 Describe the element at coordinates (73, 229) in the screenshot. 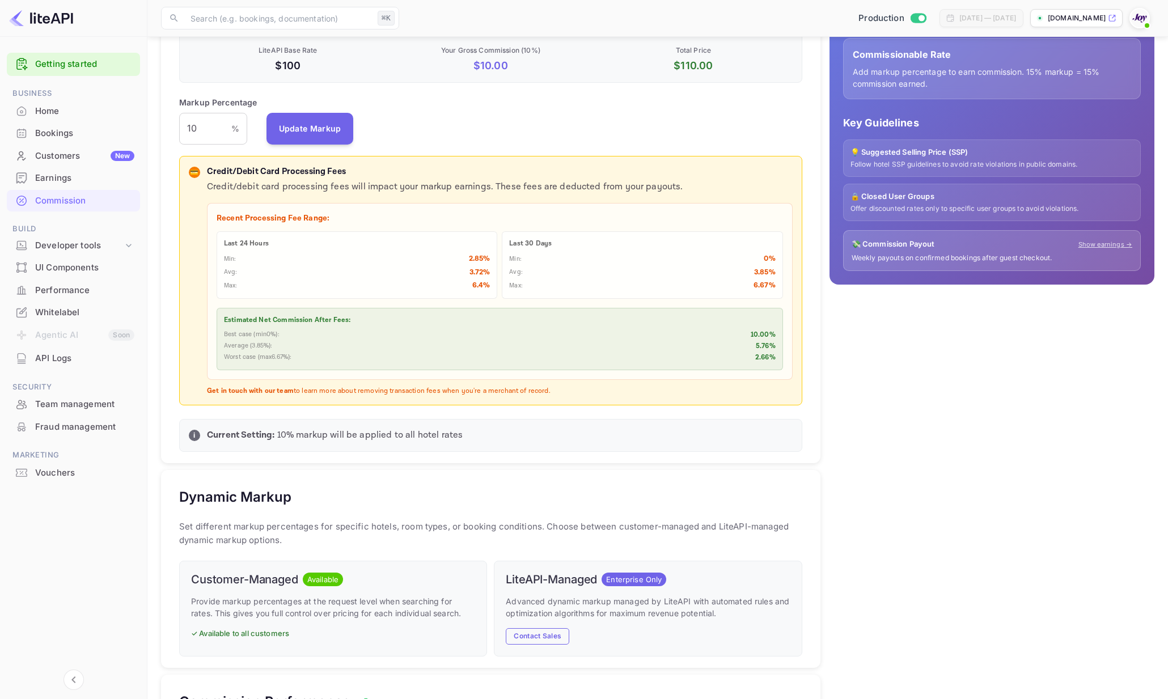

I see `span: Build` at that location.